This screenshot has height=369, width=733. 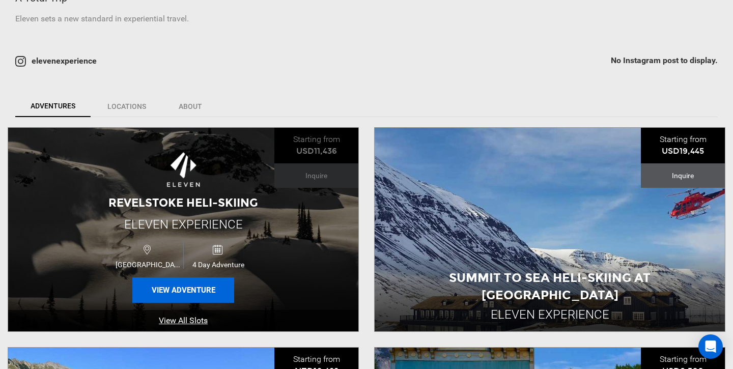 What do you see at coordinates (183, 321) in the screenshot?
I see `a: View All Slots` at bounding box center [183, 321].